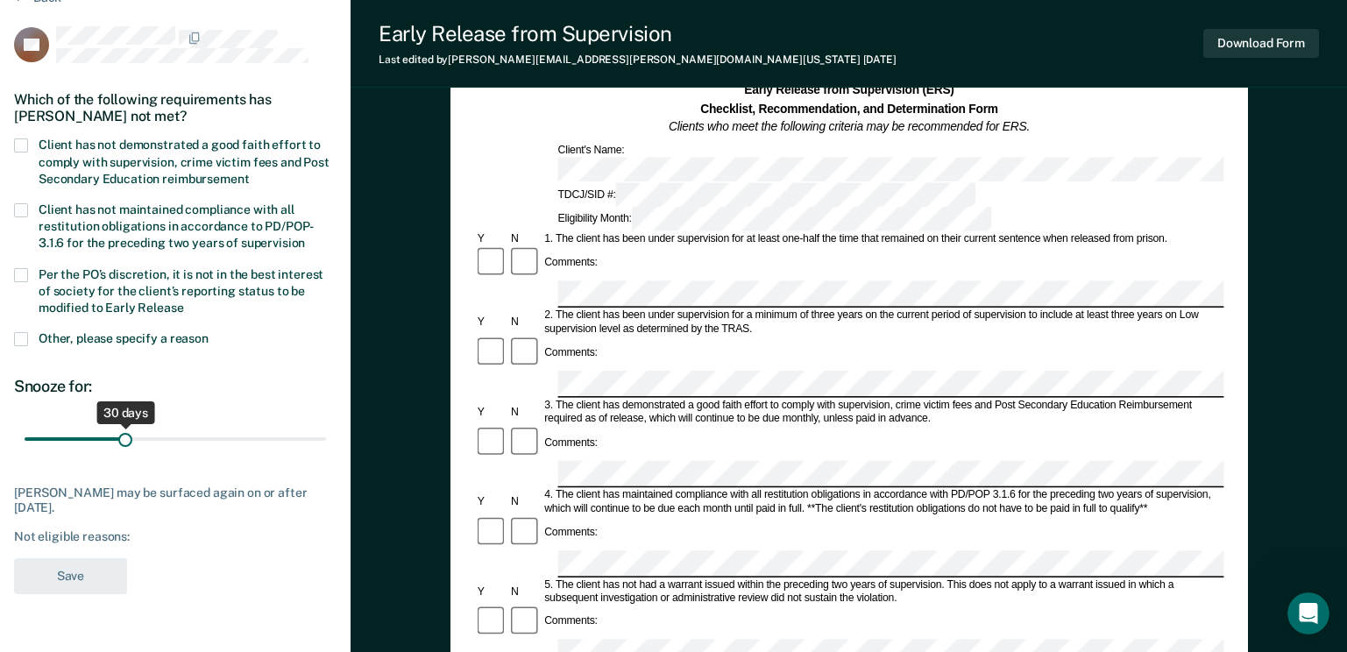 The width and height of the screenshot is (1347, 652). I want to click on span: Other, please specify a reason, so click(124, 338).